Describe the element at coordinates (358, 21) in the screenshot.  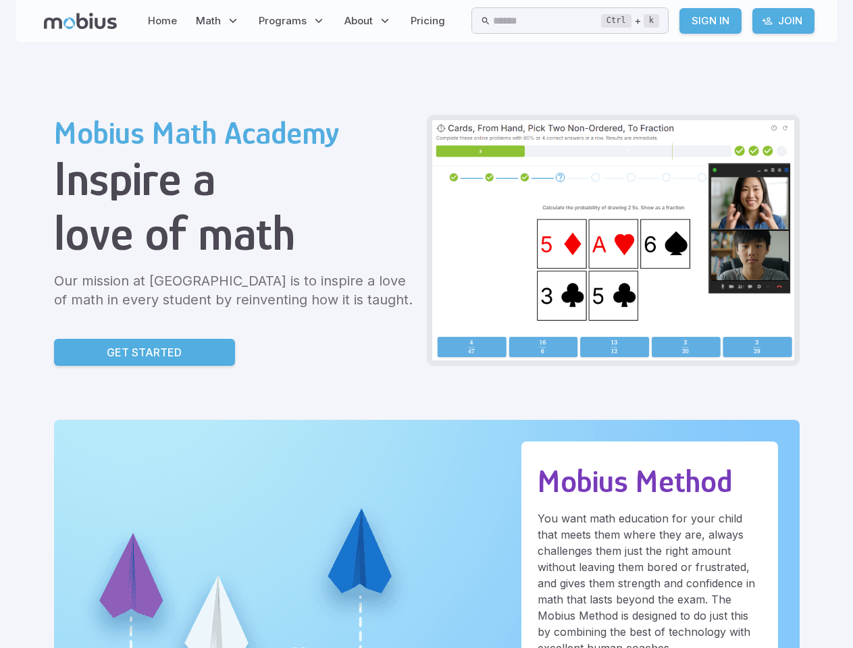
I see `span: About` at that location.